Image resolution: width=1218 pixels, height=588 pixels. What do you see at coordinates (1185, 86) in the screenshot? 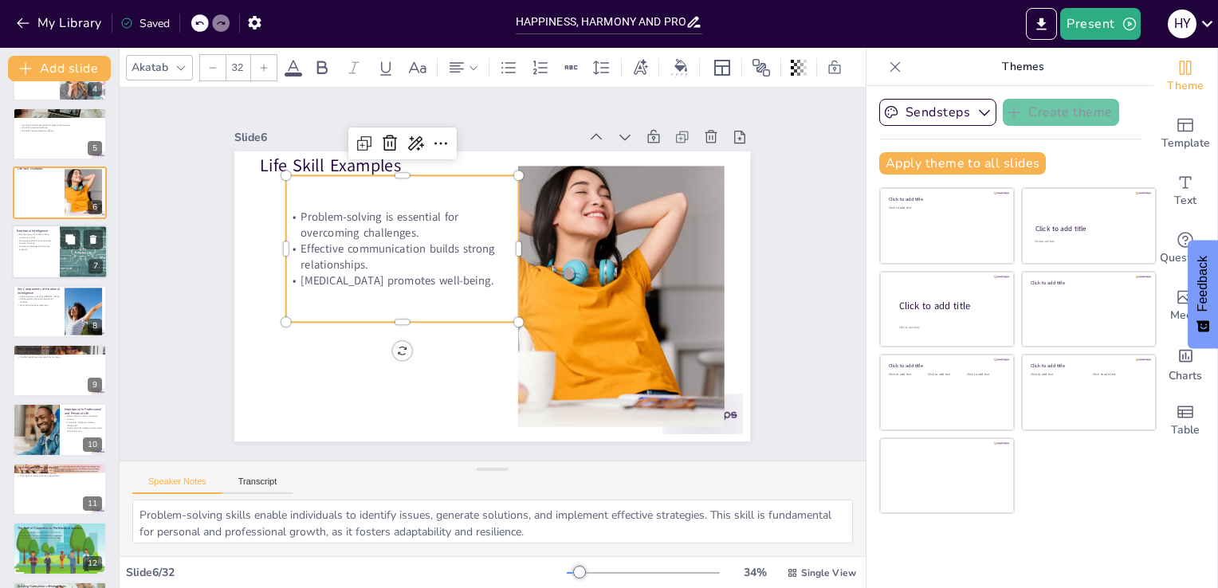
I see `span: Theme` at bounding box center [1185, 86].